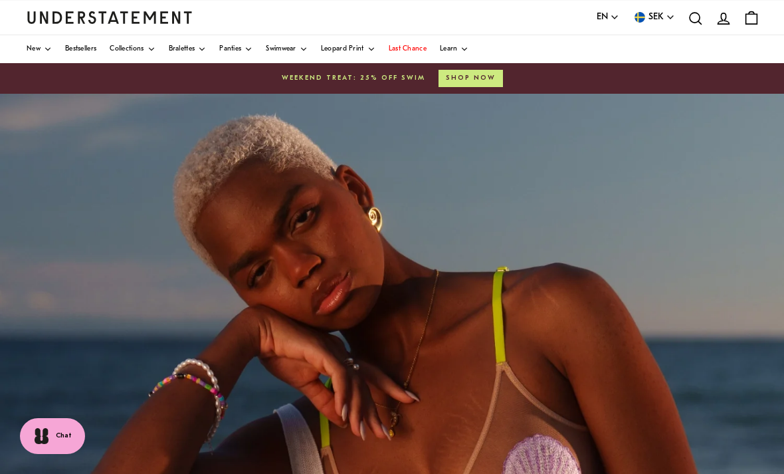  I want to click on a: Collections, so click(132, 49).